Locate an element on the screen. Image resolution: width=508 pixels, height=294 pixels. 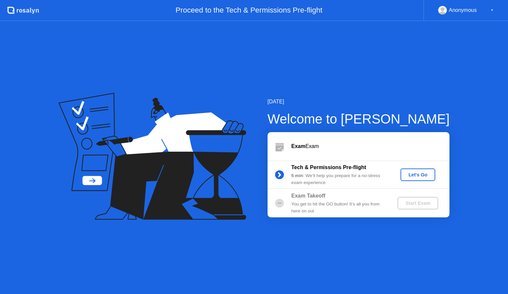
button: Let's Go is located at coordinates (418, 175).